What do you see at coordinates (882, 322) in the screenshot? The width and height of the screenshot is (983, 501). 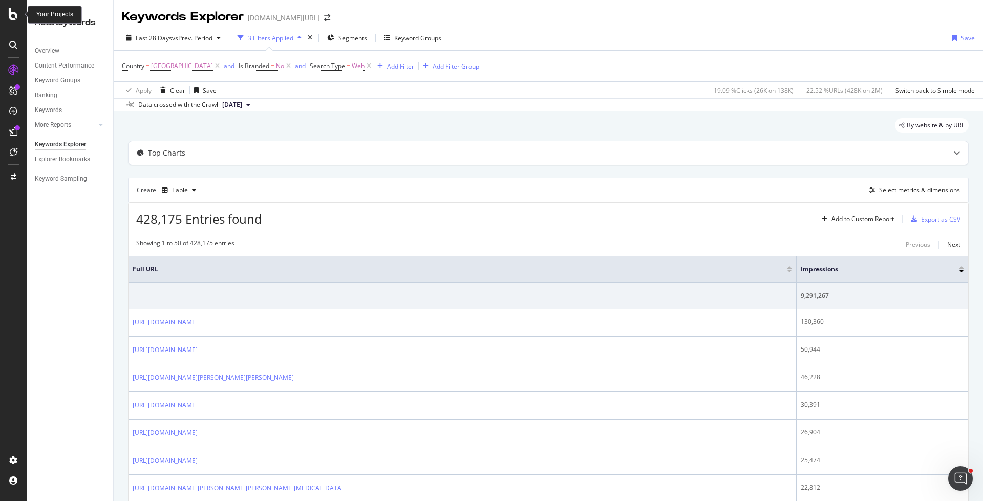 I see `div: 130,360` at bounding box center [882, 322].